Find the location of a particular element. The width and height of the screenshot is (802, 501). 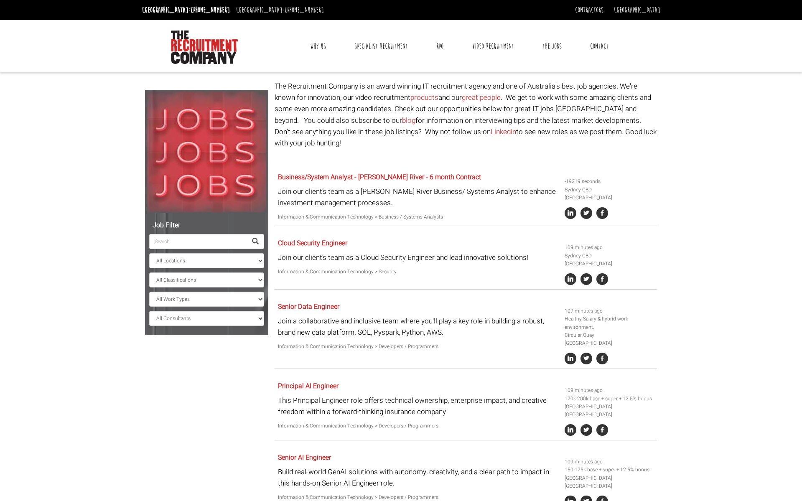

li: Healthy Salary & hybrid work environment. is located at coordinates (609, 323).